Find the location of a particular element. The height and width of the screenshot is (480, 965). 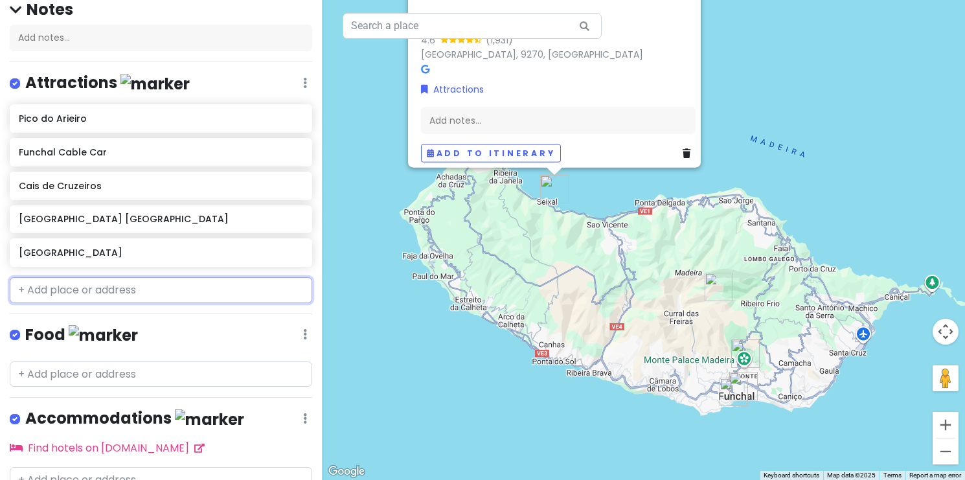

a: Attractions is located at coordinates (452, 89).